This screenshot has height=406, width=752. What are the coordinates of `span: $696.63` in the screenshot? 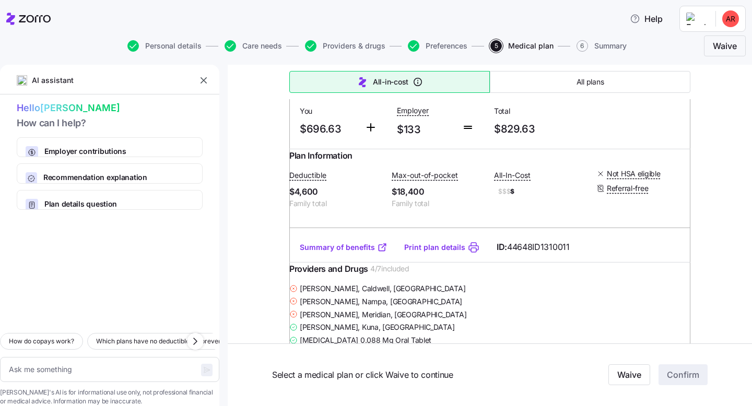 It's located at (328, 129).